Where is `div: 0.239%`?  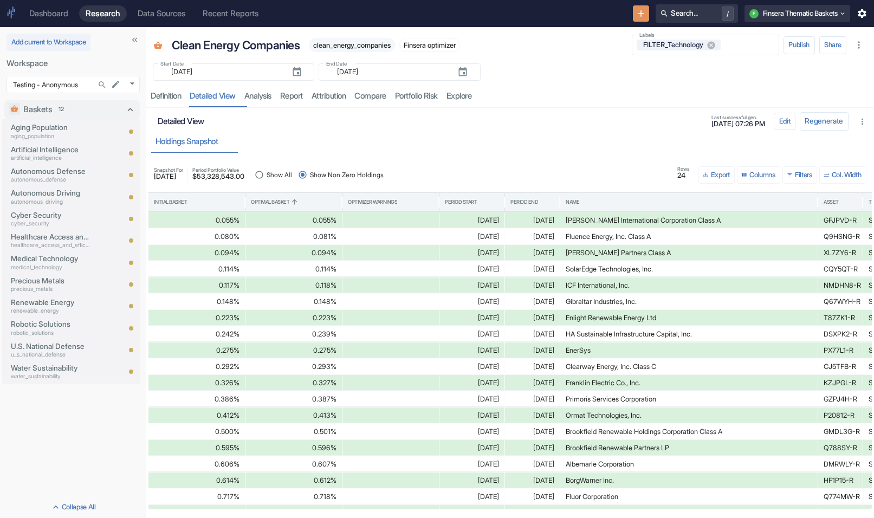
div: 0.239% is located at coordinates (294, 334).